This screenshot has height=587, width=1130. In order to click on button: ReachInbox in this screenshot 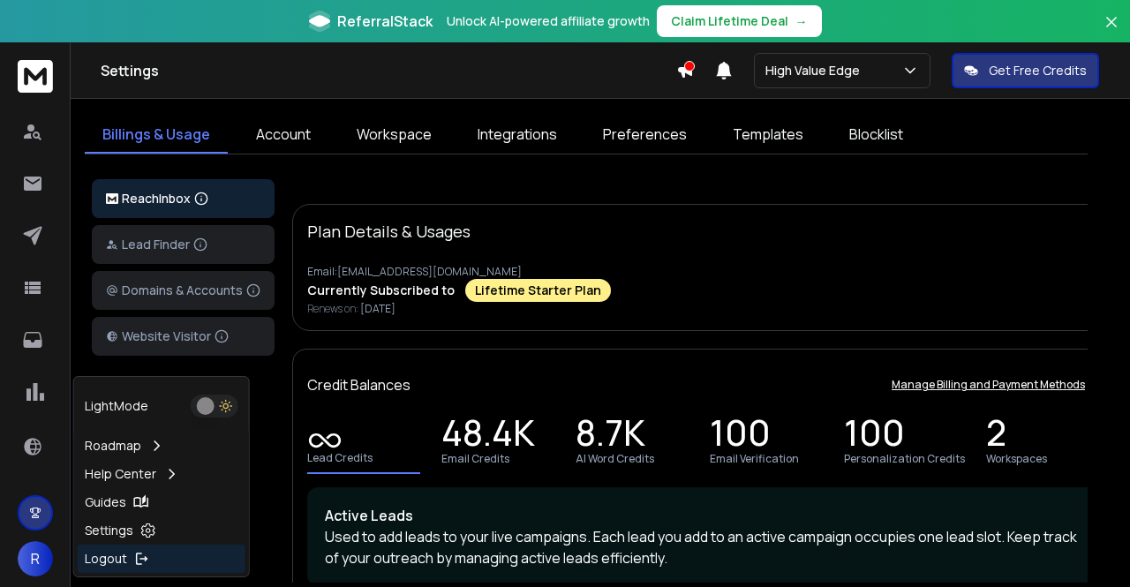, I will do `click(183, 199)`.